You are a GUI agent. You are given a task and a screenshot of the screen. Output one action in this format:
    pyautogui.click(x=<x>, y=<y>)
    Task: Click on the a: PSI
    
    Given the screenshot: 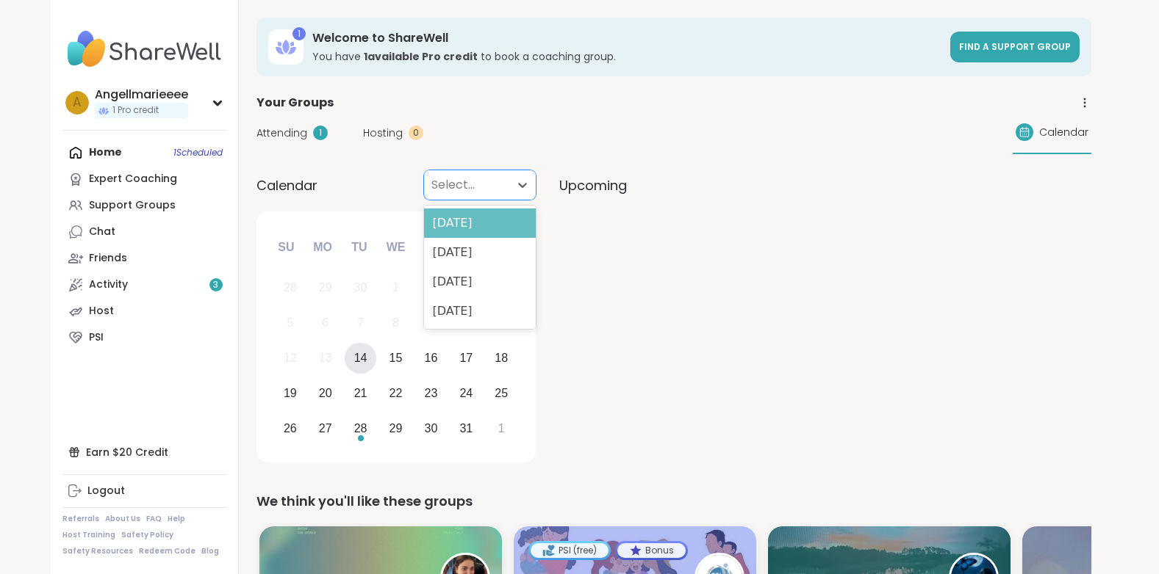 What is the action you would take?
    pyautogui.click(x=144, y=338)
    